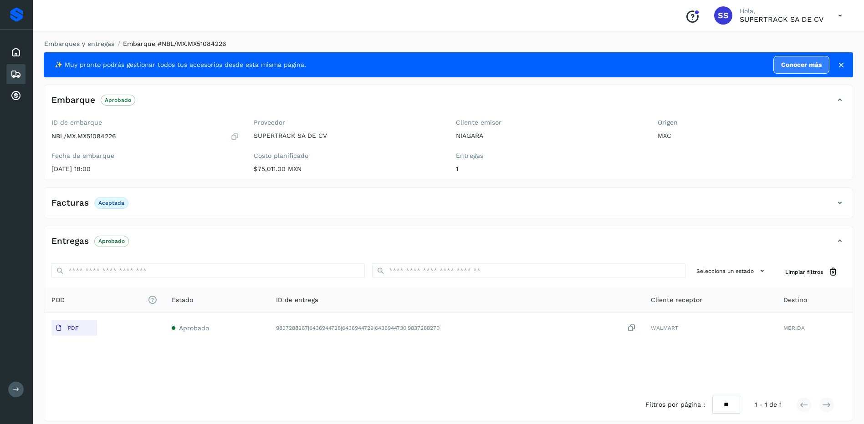 The width and height of the screenshot is (864, 424). I want to click on a: Conocer más, so click(801, 65).